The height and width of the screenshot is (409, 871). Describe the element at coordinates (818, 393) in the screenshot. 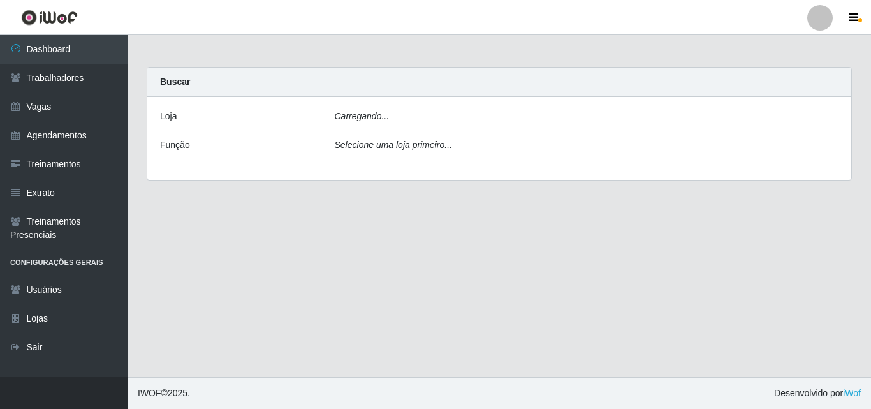

I see `span: Desenvolvido por` at that location.